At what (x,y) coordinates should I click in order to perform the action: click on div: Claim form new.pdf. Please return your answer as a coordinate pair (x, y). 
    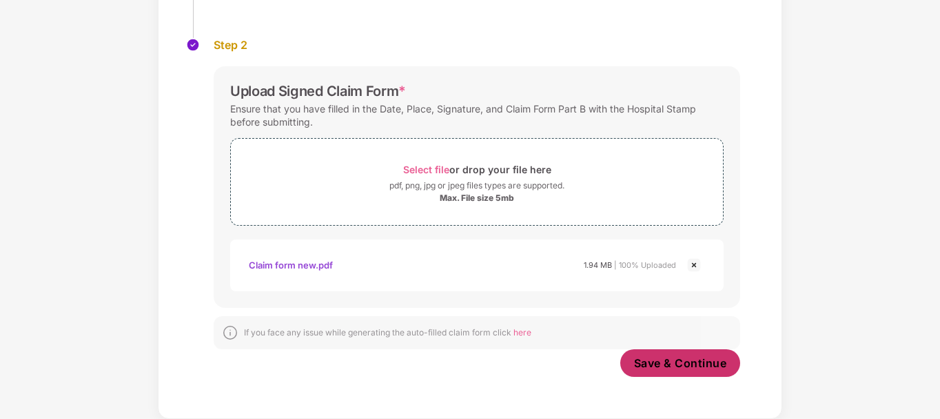
    Looking at the image, I should click on (291, 265).